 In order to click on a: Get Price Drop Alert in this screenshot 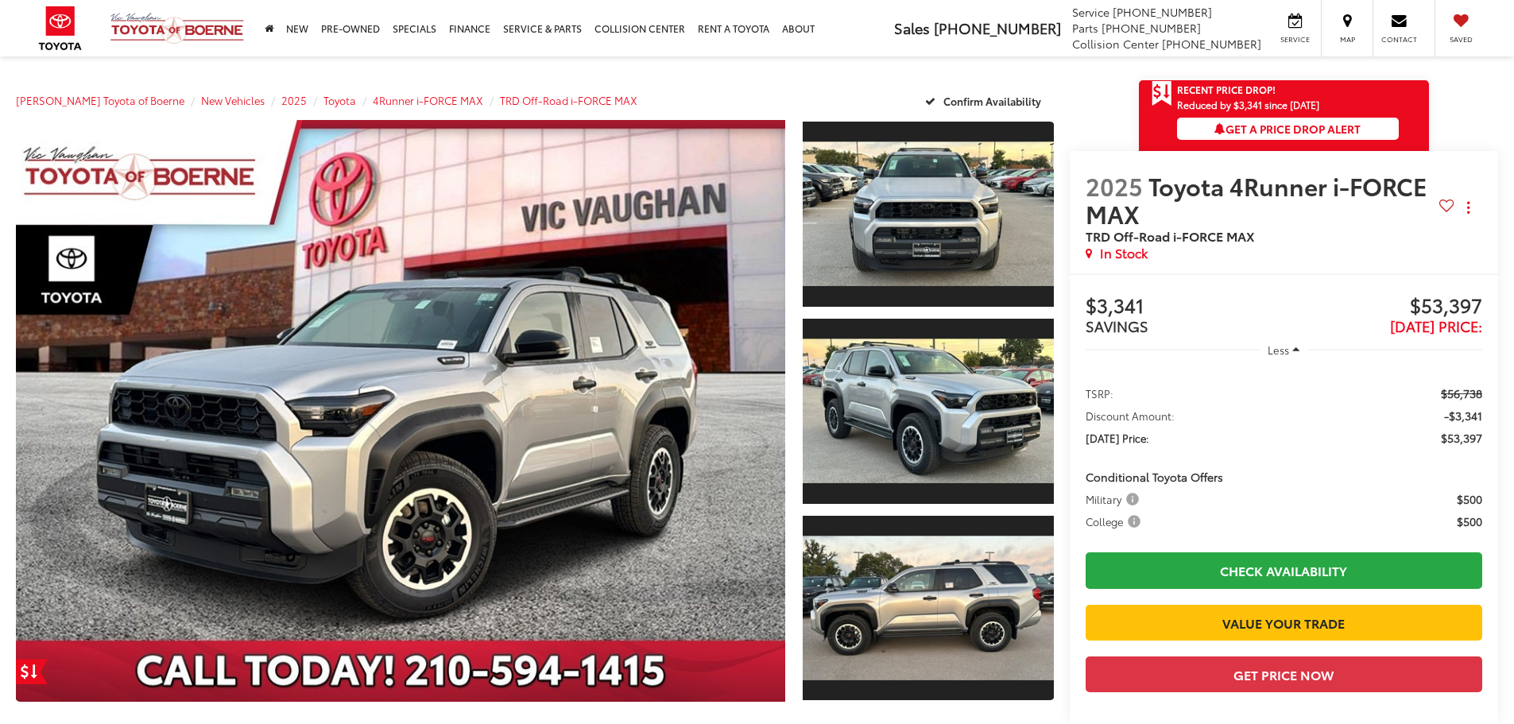, I will do `click(32, 672)`.